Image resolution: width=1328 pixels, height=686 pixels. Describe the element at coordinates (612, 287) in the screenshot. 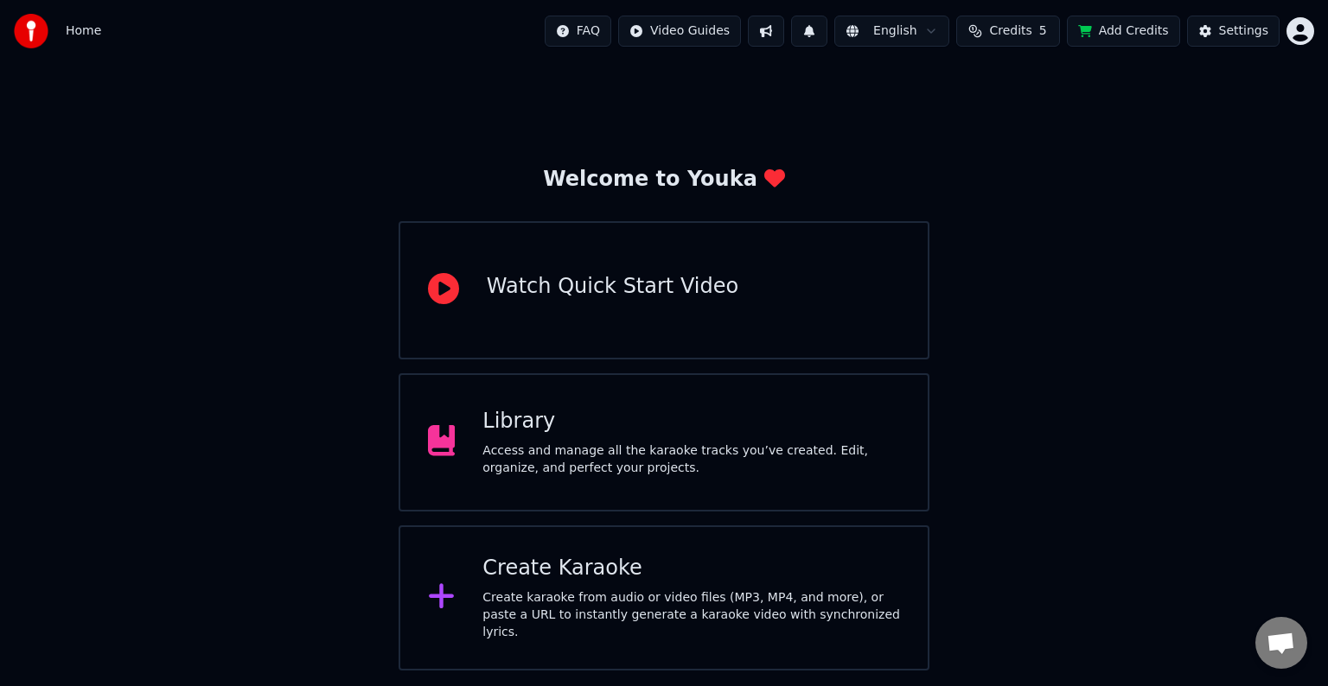

I see `div: Watch Quick Start Video` at that location.